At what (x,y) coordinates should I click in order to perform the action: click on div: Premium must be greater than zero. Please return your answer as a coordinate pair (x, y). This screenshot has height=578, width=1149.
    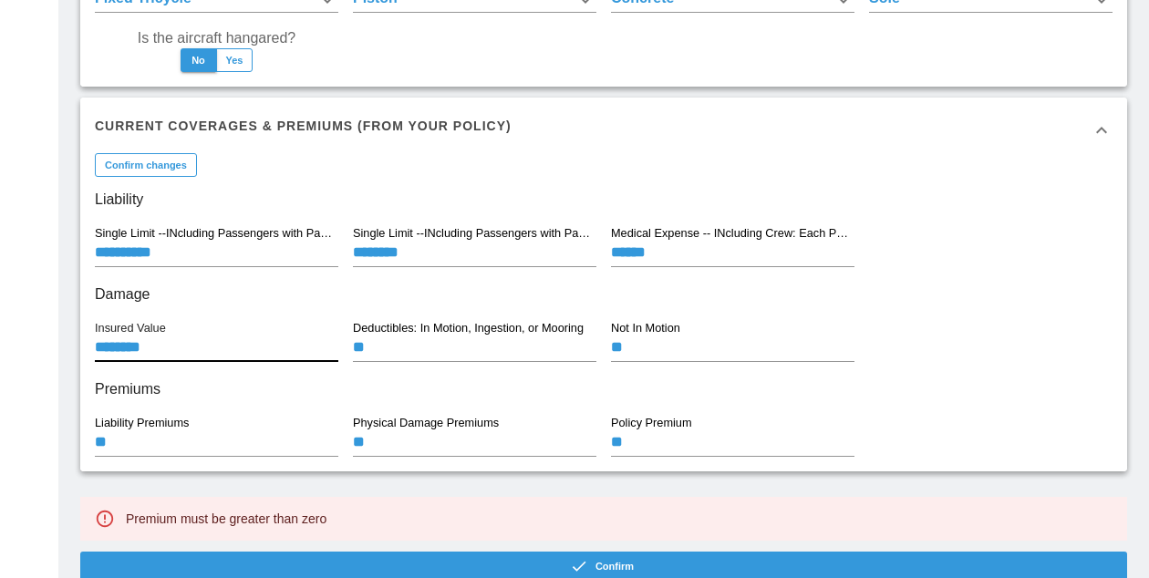
    Looking at the image, I should click on (226, 519).